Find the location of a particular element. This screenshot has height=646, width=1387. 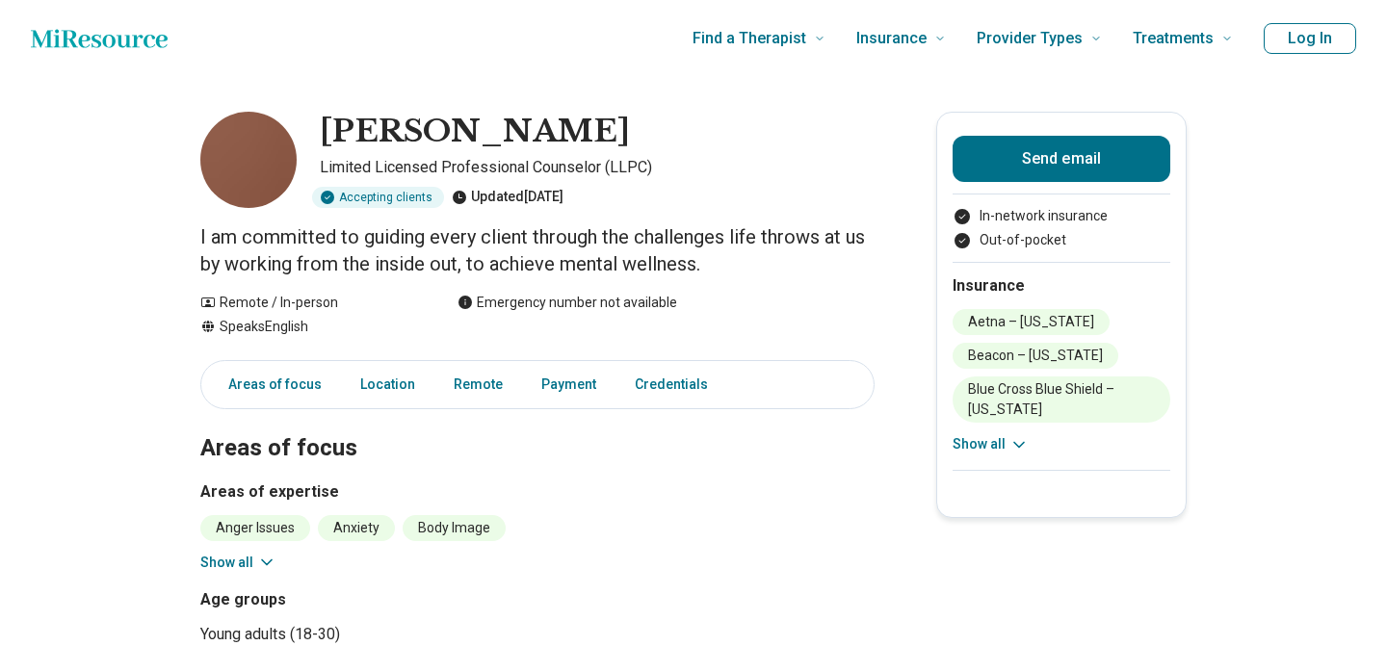

h2: Insurance is located at coordinates (1062, 286).